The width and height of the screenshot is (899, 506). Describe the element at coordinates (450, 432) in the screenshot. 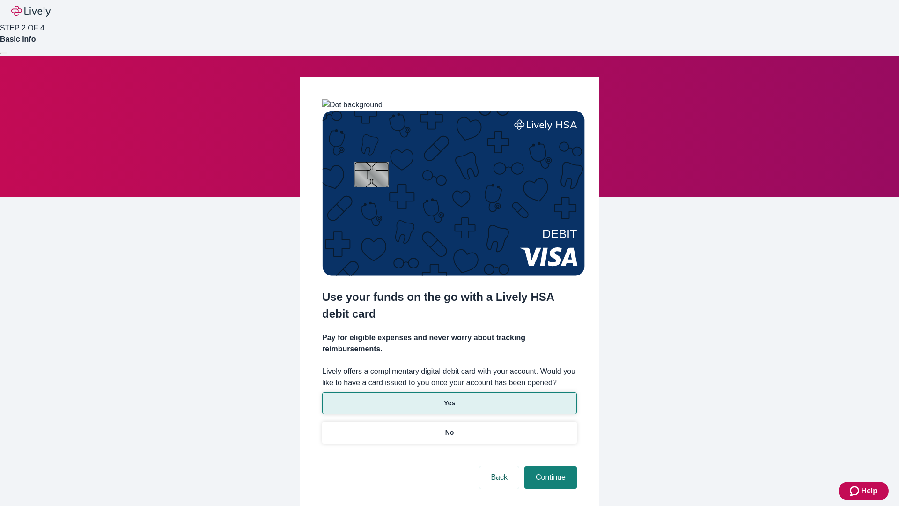

I see `button: No` at that location.